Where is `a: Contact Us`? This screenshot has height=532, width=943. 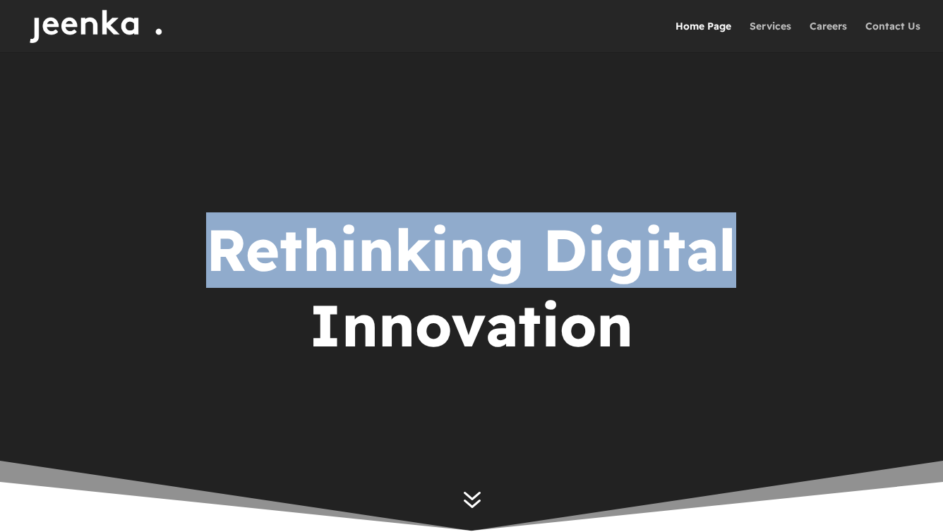
a: Contact Us is located at coordinates (893, 37).